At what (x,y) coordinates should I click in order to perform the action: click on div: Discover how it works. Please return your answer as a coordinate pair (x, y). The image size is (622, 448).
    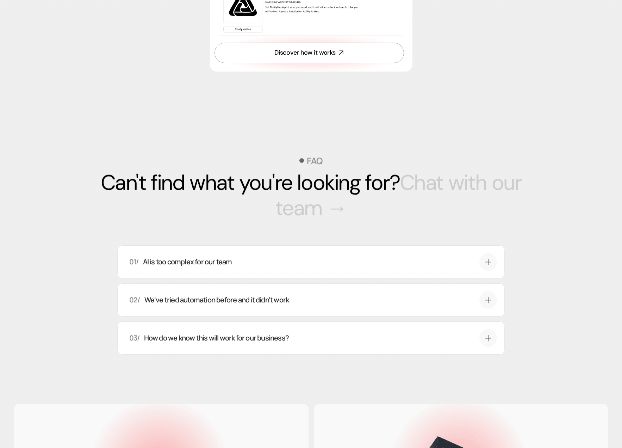
    Looking at the image, I should click on (305, 52).